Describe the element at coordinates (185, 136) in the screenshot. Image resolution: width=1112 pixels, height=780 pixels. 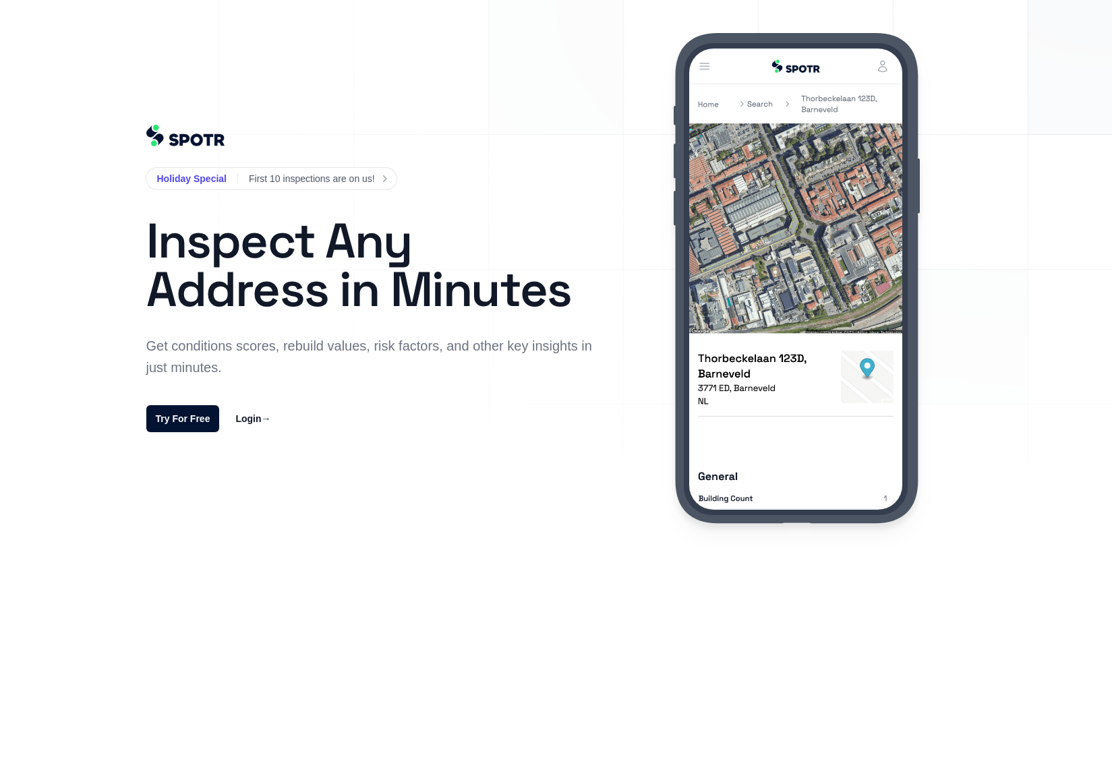
I see `img: 61ea7a264e0cbe10e6ec0ef6_%402Spotr%20Logo_Navy%20Blue%20-%20Emerald.png` at that location.